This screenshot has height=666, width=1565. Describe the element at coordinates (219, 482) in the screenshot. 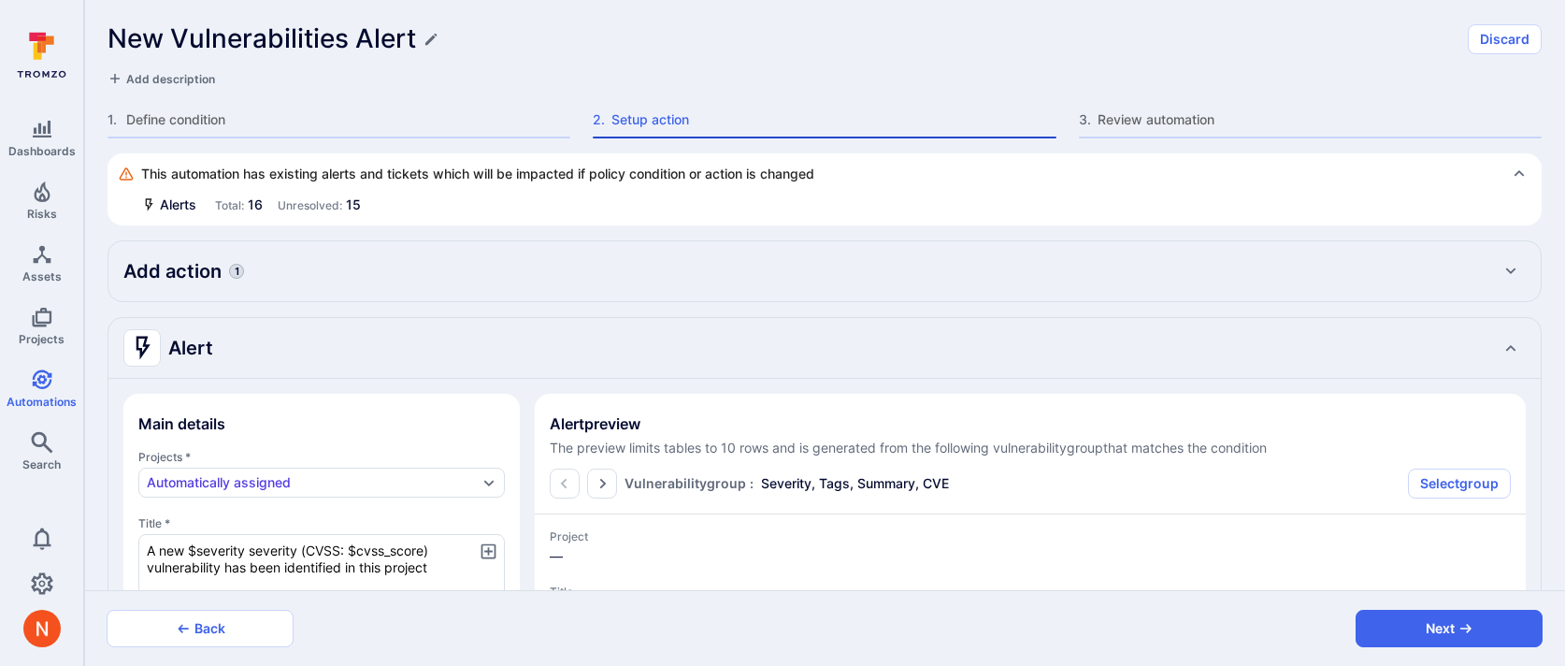

I see `div: Automatically assigned` at that location.